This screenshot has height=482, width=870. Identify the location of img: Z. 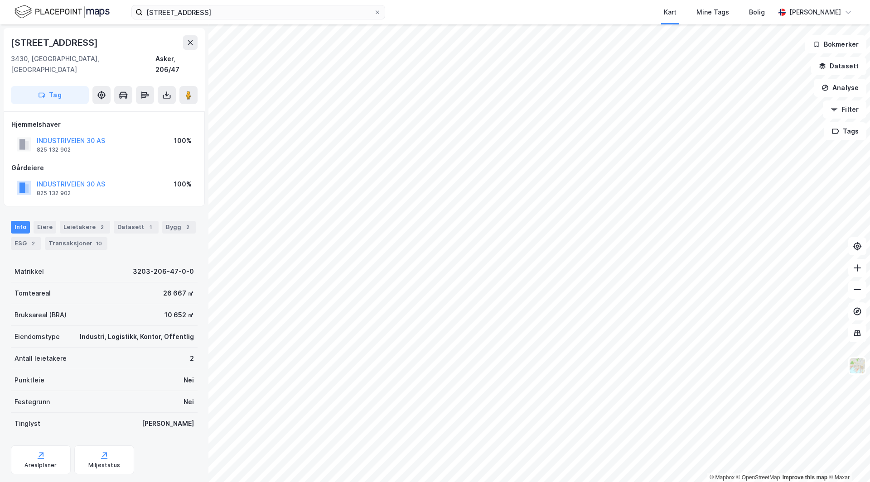
(857, 366).